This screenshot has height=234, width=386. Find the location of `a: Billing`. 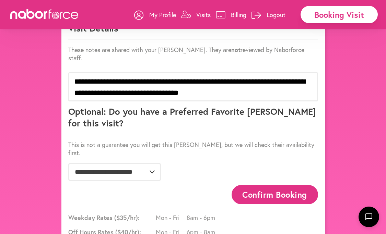

a: Billing is located at coordinates (231, 15).